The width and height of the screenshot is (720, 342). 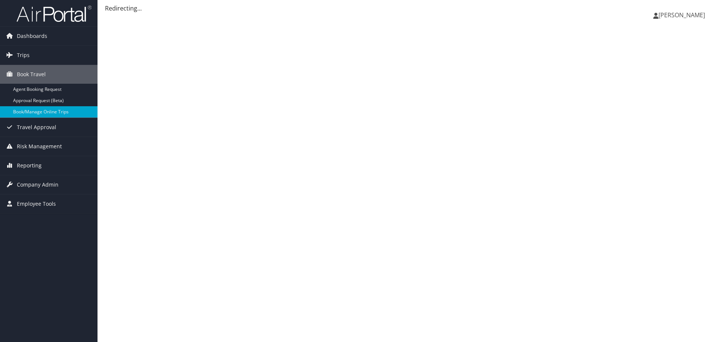 What do you see at coordinates (36, 127) in the screenshot?
I see `span: Travel Approval` at bounding box center [36, 127].